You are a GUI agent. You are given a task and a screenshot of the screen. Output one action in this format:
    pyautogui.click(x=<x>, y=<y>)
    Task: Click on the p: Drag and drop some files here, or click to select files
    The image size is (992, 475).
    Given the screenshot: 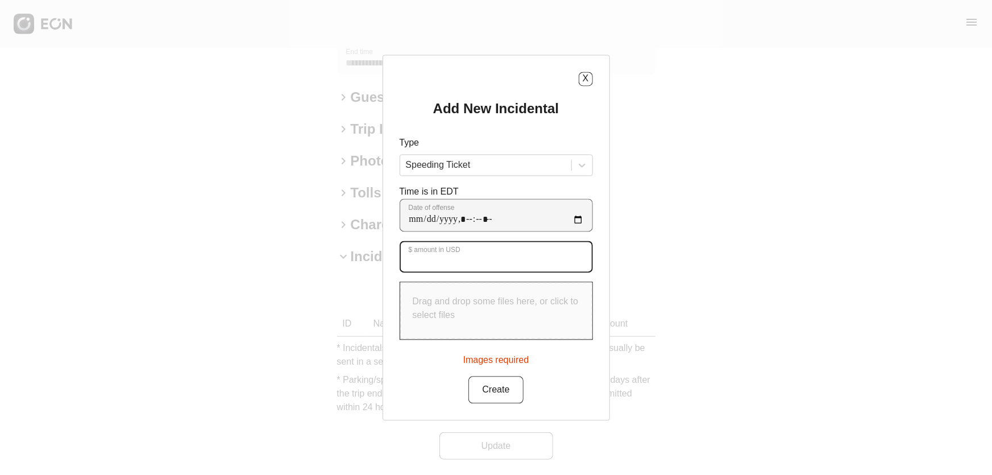 What is the action you would take?
    pyautogui.click(x=496, y=308)
    